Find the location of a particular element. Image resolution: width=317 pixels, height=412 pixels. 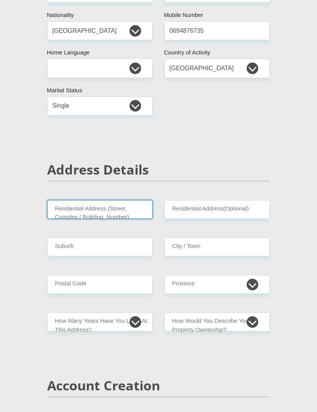

h2: Address Details is located at coordinates (158, 170).